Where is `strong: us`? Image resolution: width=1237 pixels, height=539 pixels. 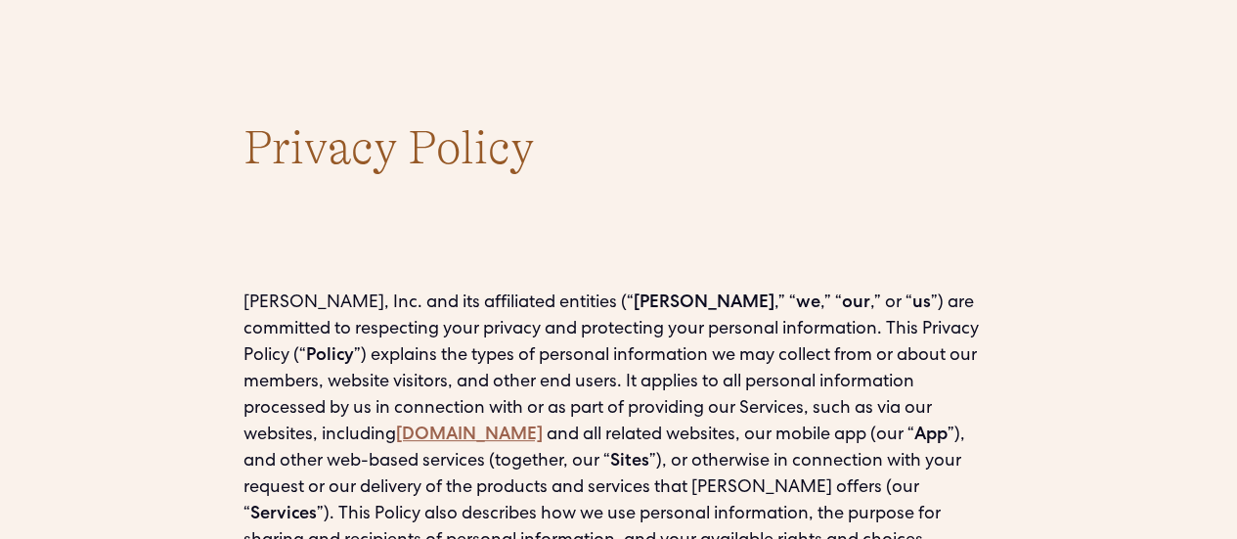 strong: us is located at coordinates (921, 303).